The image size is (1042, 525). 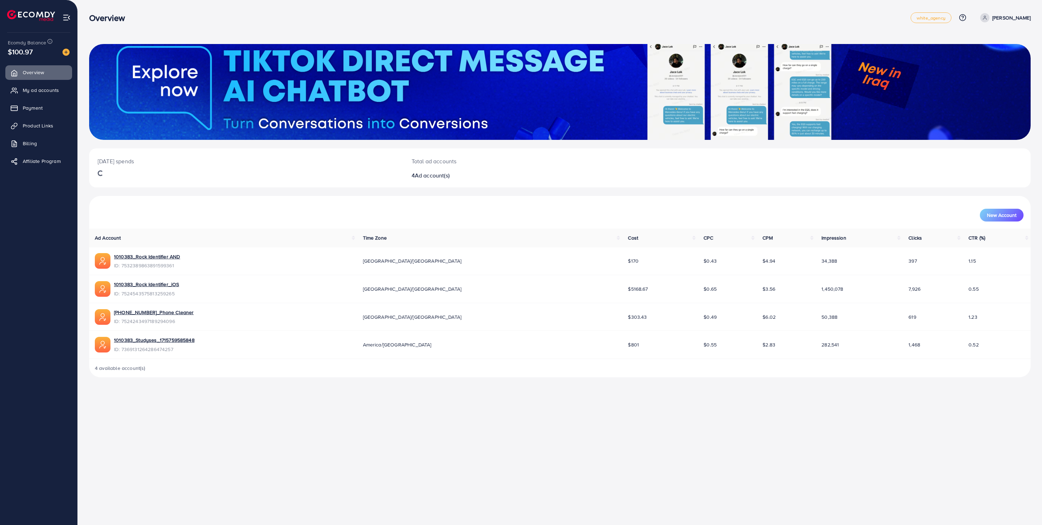 What do you see at coordinates (976, 238) in the screenshot?
I see `span: CTR (%)` at bounding box center [976, 238].